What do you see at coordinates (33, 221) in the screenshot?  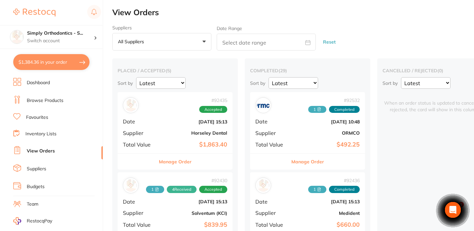 I see `a: RestocqPay` at bounding box center [33, 221].